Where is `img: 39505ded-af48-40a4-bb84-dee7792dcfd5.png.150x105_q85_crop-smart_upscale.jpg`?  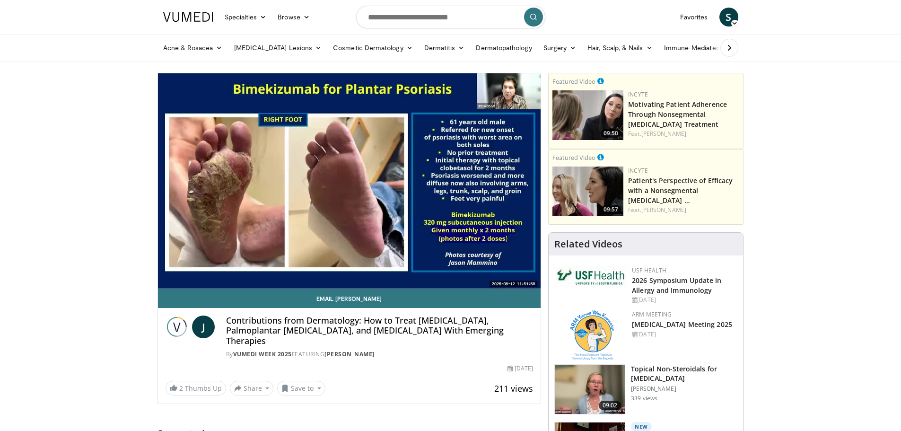
img: 39505ded-af48-40a4-bb84-dee7792dcfd5.png.150x105_q85_crop-smart_upscale.jpg is located at coordinates (588, 115).